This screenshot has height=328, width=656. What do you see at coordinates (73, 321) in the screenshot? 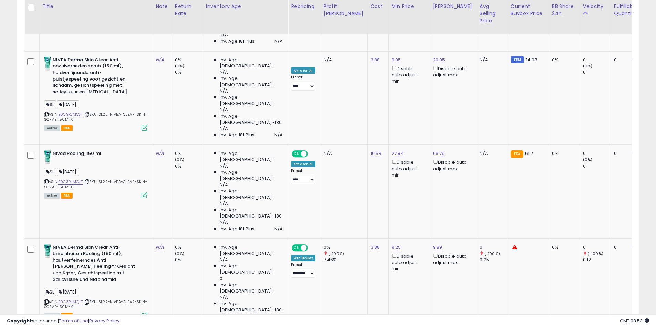
I see `a: Terms of Use` at bounding box center [73, 321].